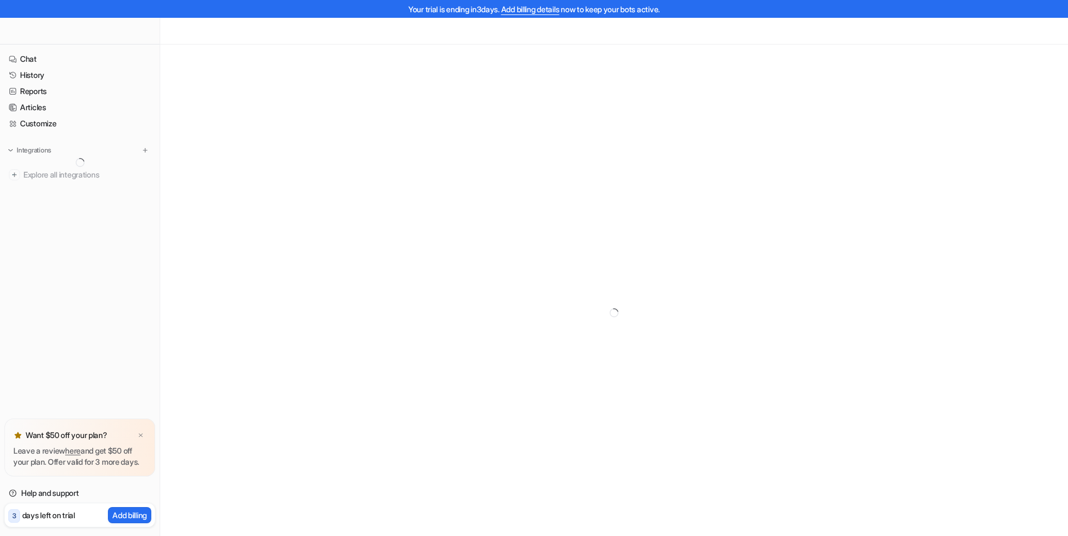 This screenshot has width=1068, height=536. What do you see at coordinates (130, 515) in the screenshot?
I see `button: Add billing` at bounding box center [130, 515].